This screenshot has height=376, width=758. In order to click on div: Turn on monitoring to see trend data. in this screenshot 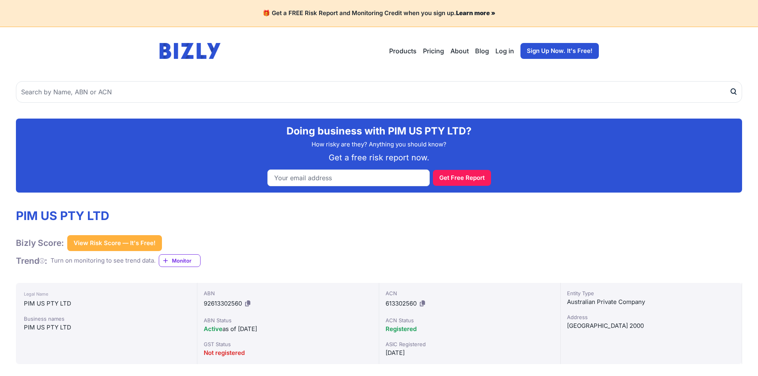, I will do `click(103, 261)`.